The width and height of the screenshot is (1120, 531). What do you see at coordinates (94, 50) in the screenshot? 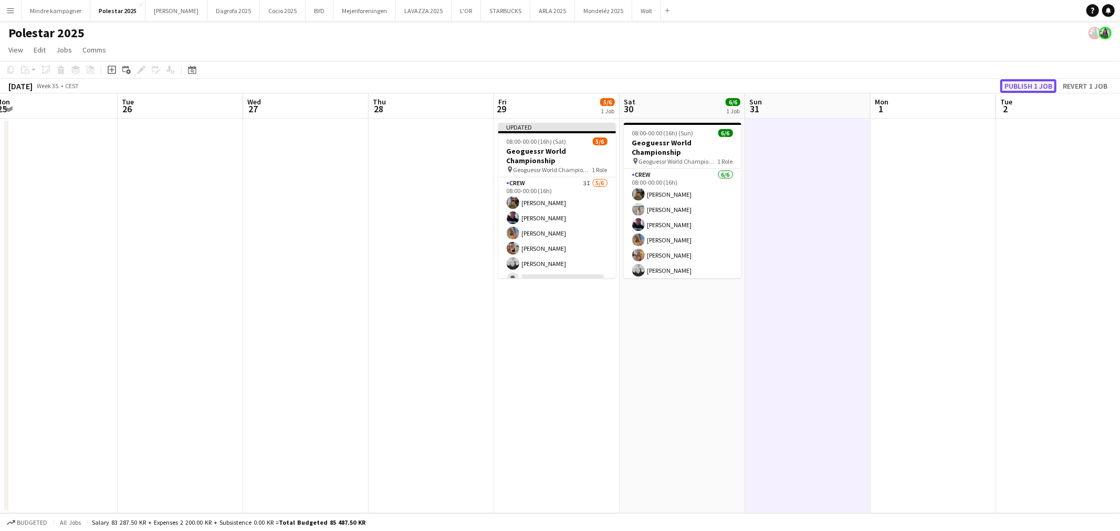
I see `a: Comms` at bounding box center [94, 50].